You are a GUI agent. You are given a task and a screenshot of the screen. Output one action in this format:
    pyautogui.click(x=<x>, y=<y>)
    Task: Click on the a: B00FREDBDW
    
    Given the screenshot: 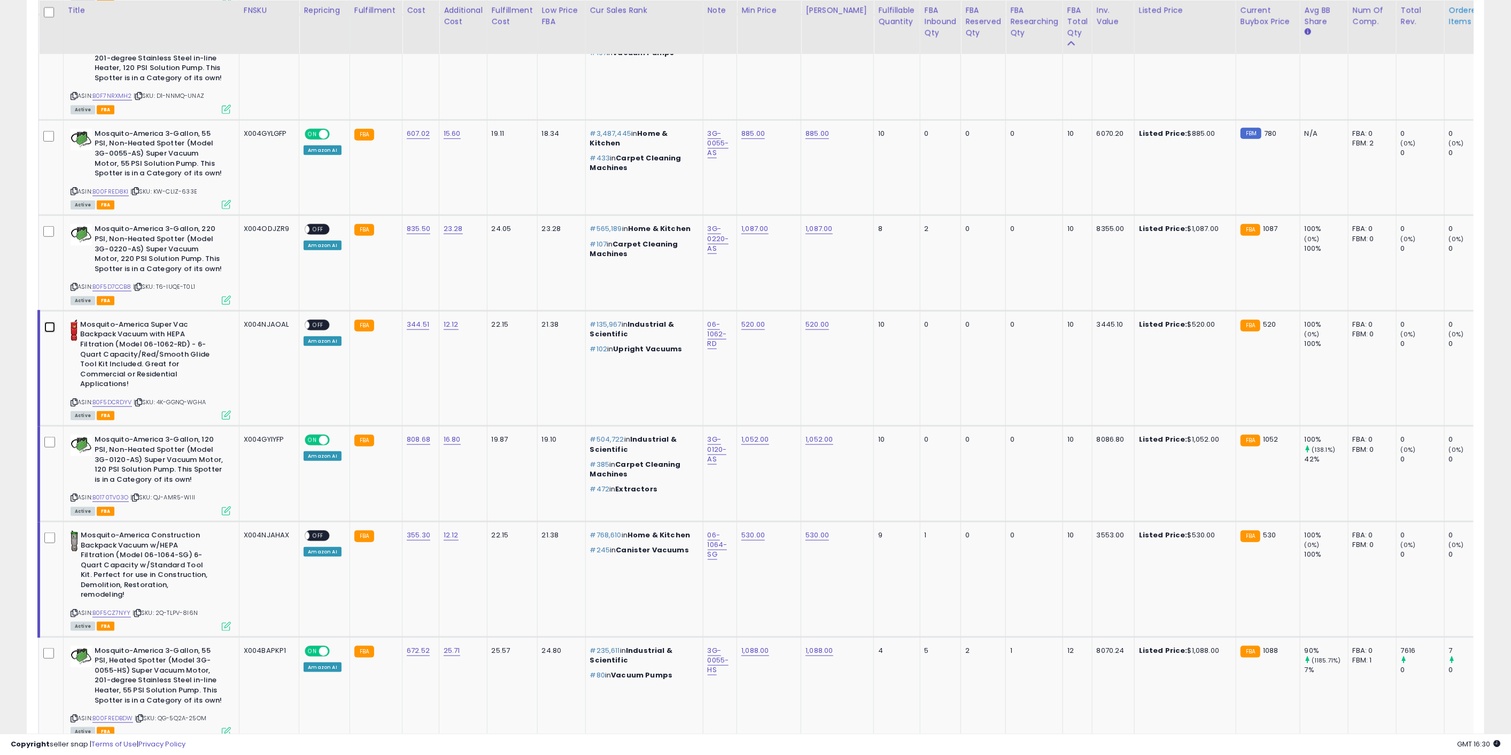 What is the action you would take?
    pyautogui.click(x=113, y=718)
    